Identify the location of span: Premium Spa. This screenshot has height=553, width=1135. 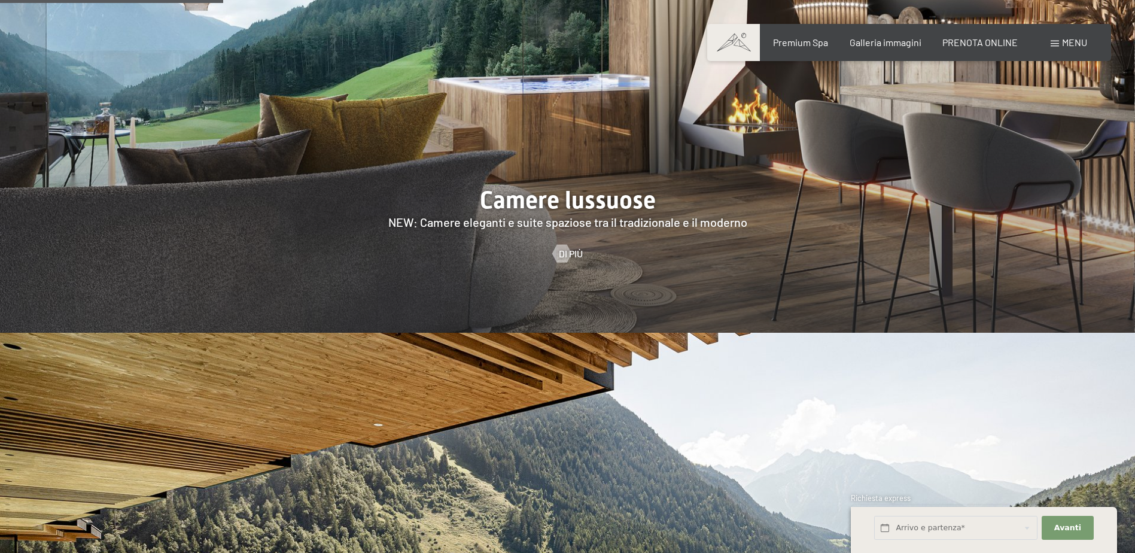
(800, 42).